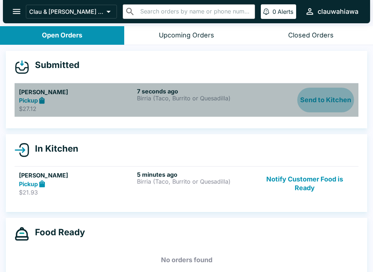 This screenshot has width=373, height=272. I want to click on div: Upcoming Orders, so click(186, 35).